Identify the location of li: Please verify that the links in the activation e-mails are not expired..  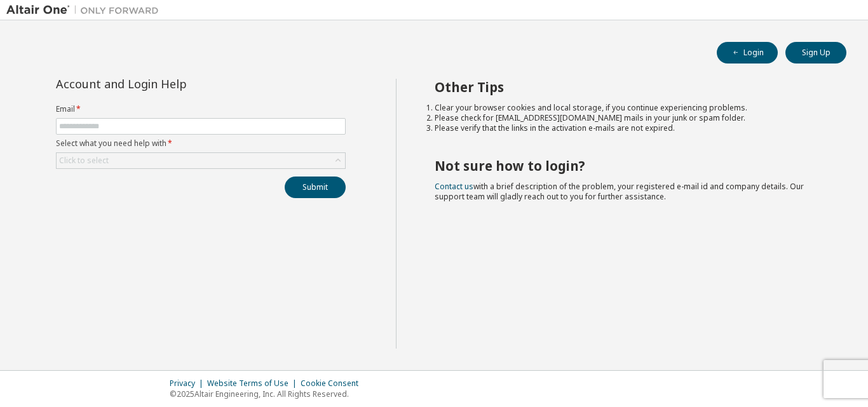
(629, 128).